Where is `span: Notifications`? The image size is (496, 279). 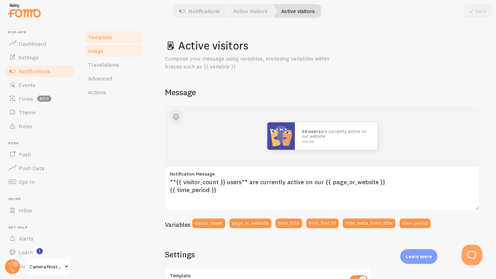
span: Notifications is located at coordinates (34, 71).